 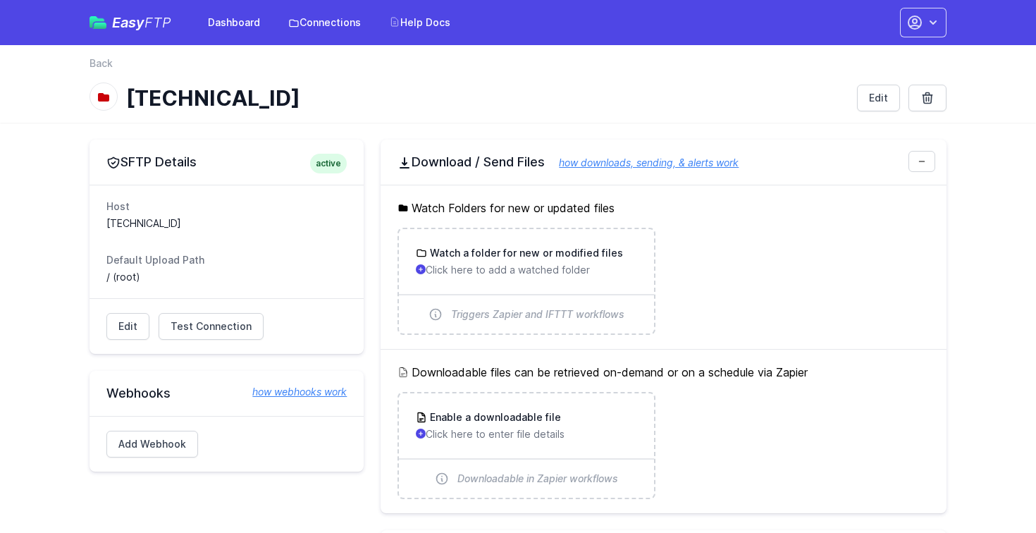 What do you see at coordinates (526, 270) in the screenshot?
I see `p: Click here to add a watched folder` at bounding box center [526, 270].